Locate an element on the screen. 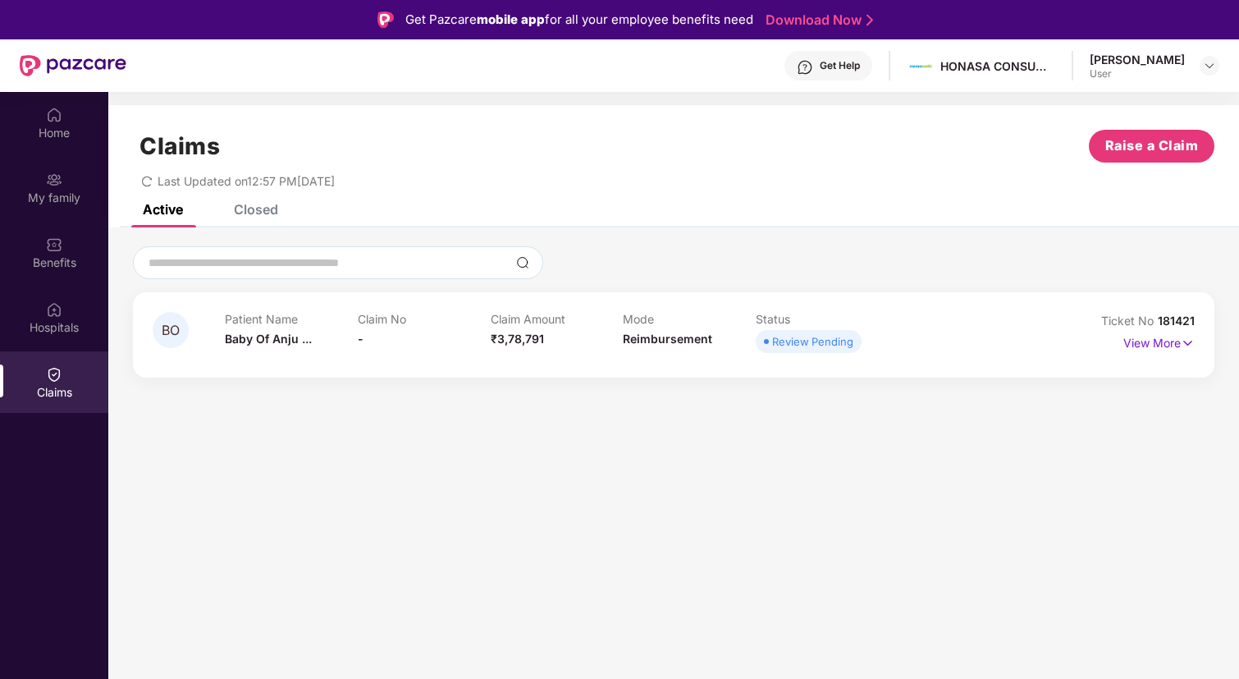 The width and height of the screenshot is (1239, 679). p: Status is located at coordinates (822, 318).